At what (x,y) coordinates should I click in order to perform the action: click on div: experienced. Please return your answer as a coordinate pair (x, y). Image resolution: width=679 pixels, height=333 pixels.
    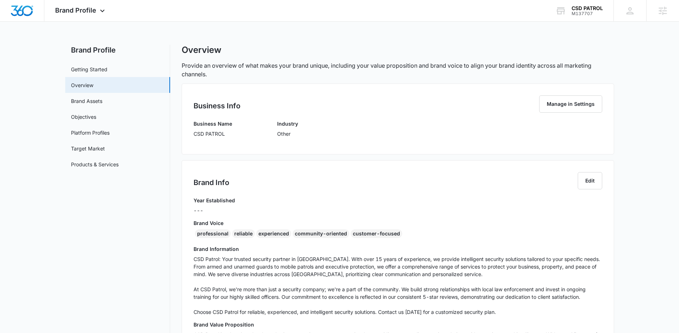
    Looking at the image, I should click on (273, 234).